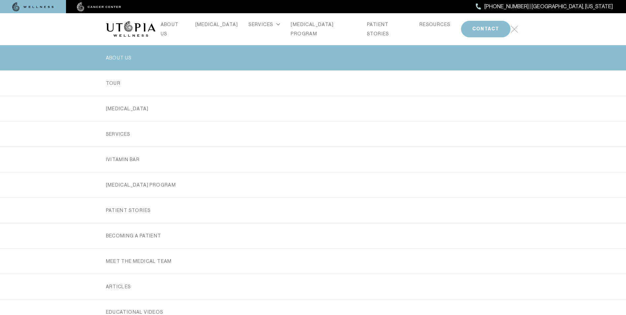  What do you see at coordinates (99, 7) in the screenshot?
I see `img: cancer center` at bounding box center [99, 7].